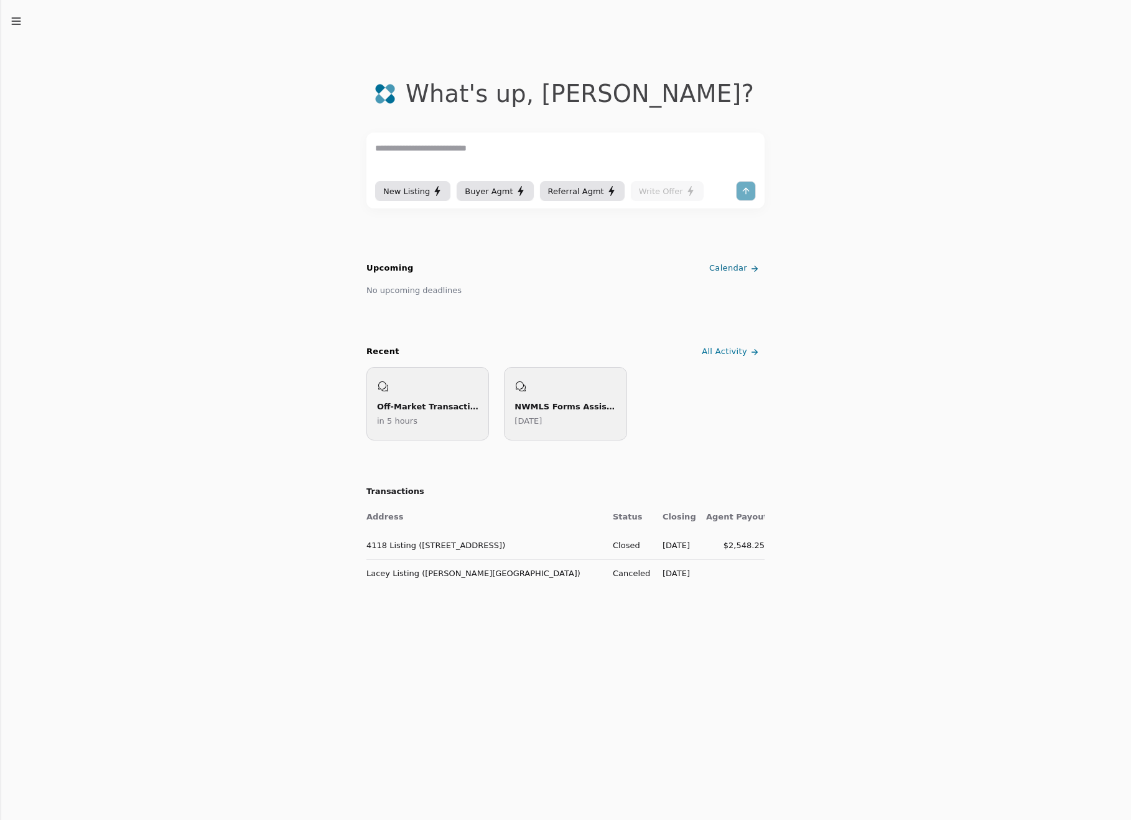 The width and height of the screenshot is (1131, 820). Describe the element at coordinates (674, 517) in the screenshot. I see `th: Closing` at that location.